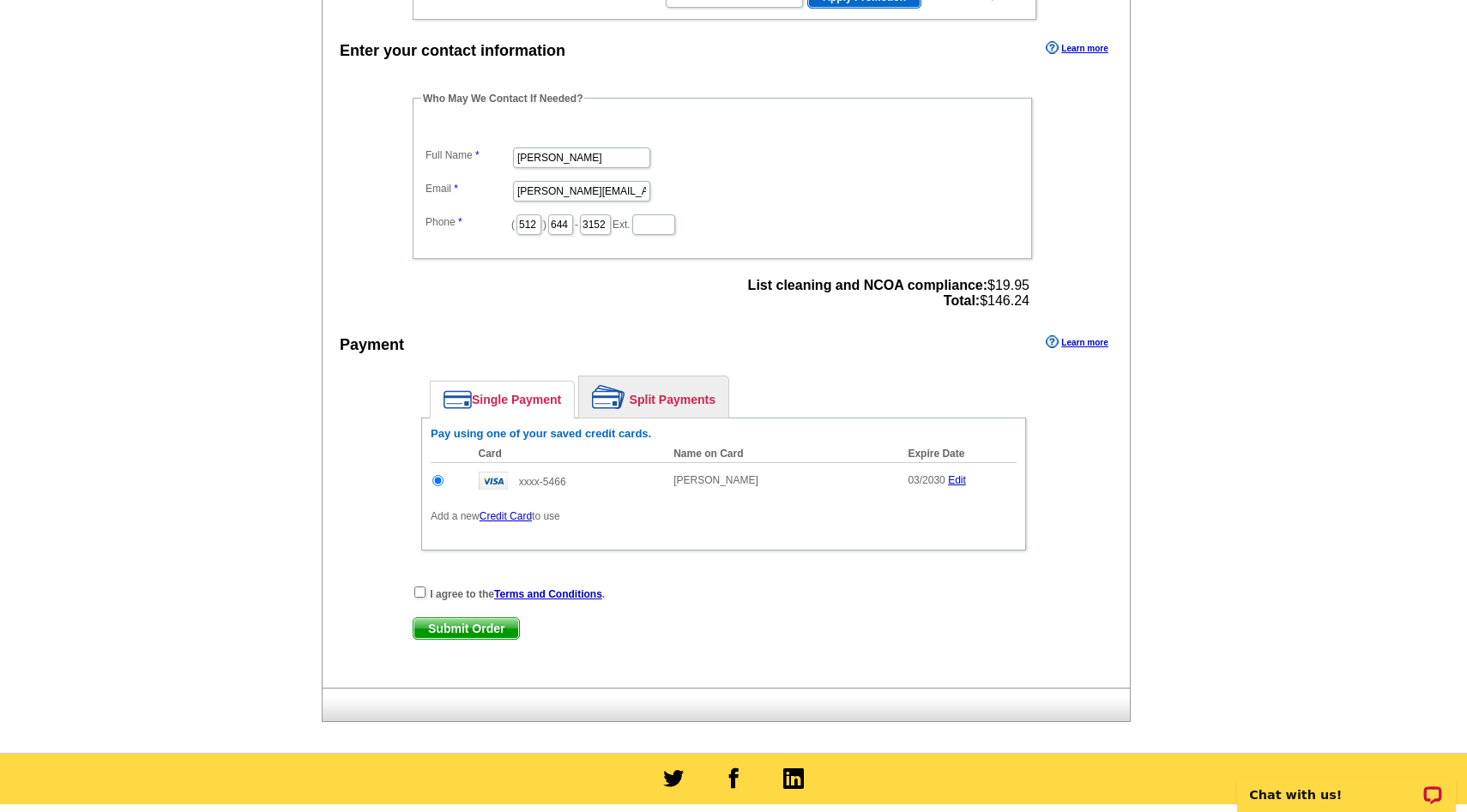 Image resolution: width=1467 pixels, height=812 pixels. What do you see at coordinates (494, 480) in the screenshot?
I see `img: visa.gif` at bounding box center [494, 480].